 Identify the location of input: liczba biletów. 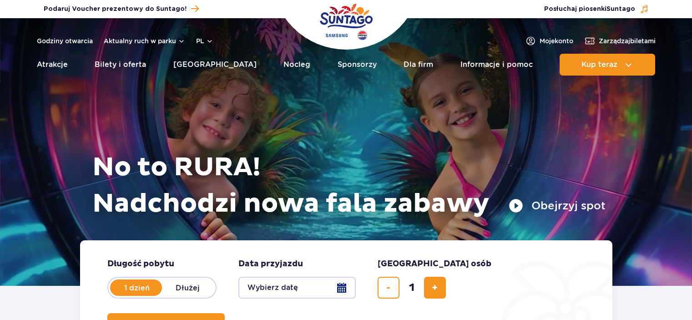
(412, 288).